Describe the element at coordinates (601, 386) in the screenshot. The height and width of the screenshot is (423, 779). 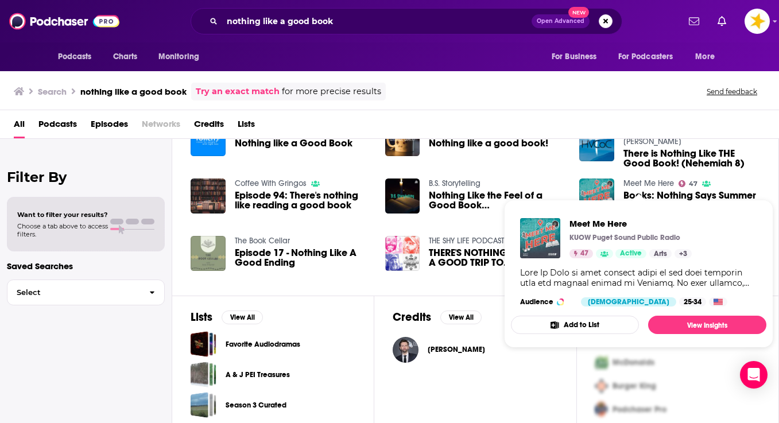
I see `img: Second Pro Logo` at that location.